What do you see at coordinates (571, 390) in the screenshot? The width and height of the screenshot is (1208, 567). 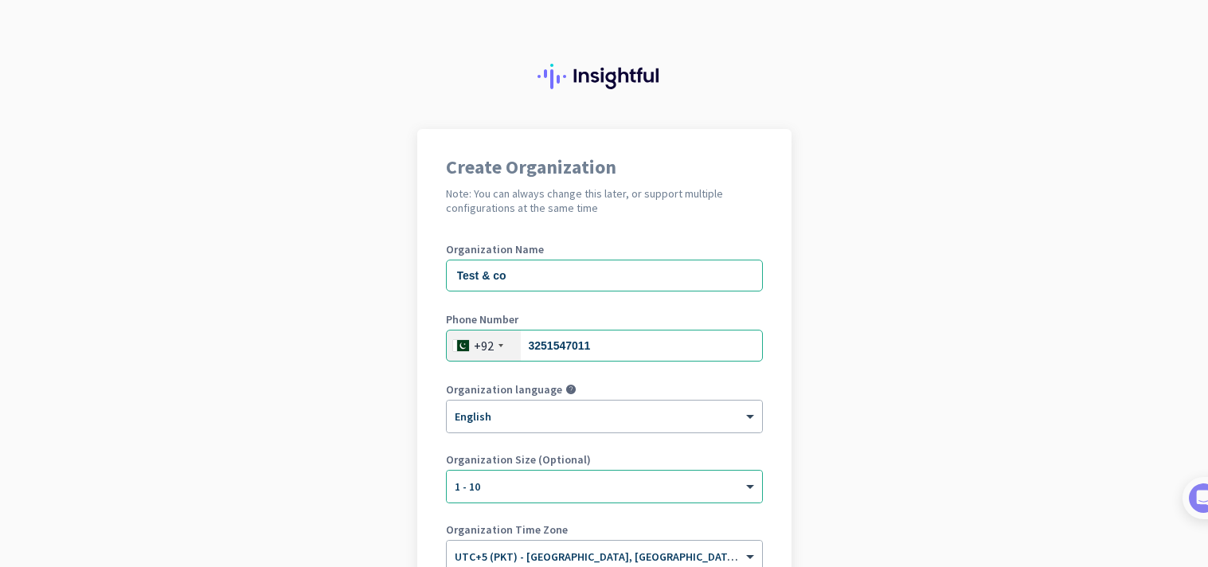 I see `i: help` at bounding box center [571, 390].